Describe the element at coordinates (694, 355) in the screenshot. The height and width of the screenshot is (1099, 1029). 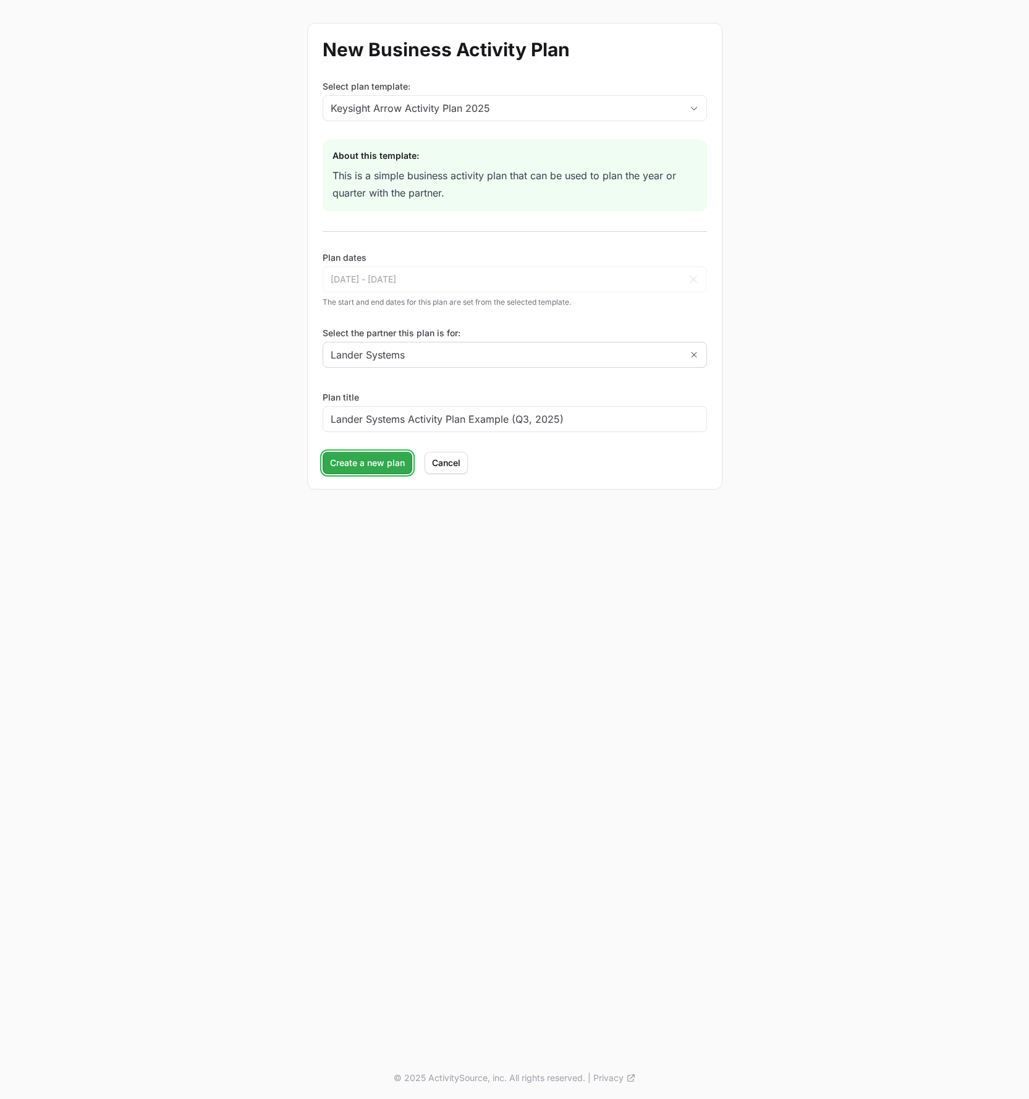
I see `button: Remove` at that location.